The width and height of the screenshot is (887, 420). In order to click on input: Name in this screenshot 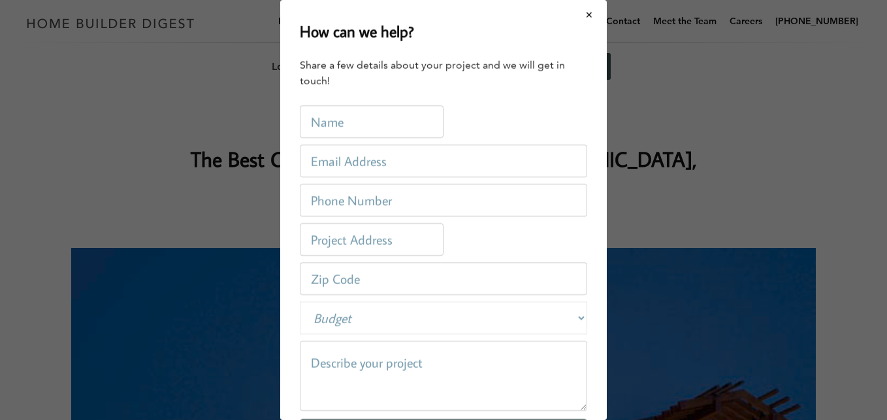, I will do `click(372, 122)`.